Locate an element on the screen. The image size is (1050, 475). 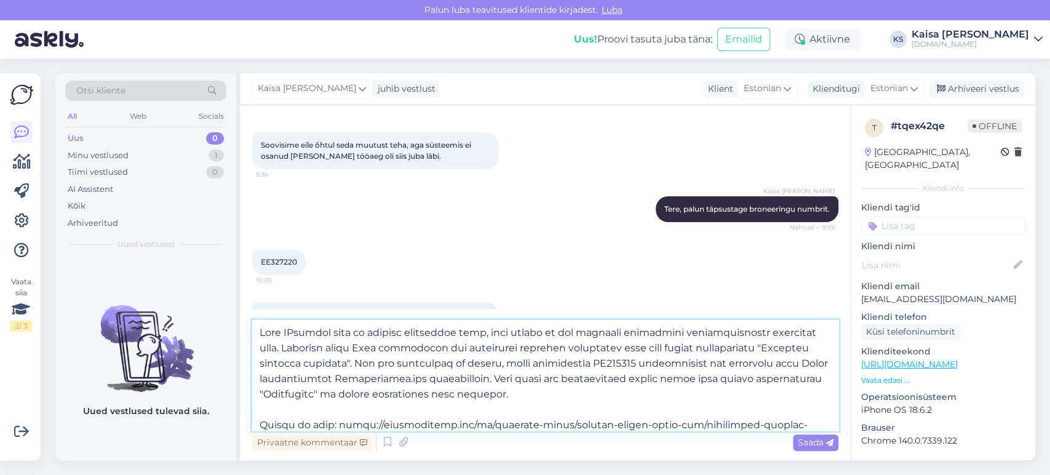
p: iPhone OS 18.6.2 is located at coordinates (943, 410).